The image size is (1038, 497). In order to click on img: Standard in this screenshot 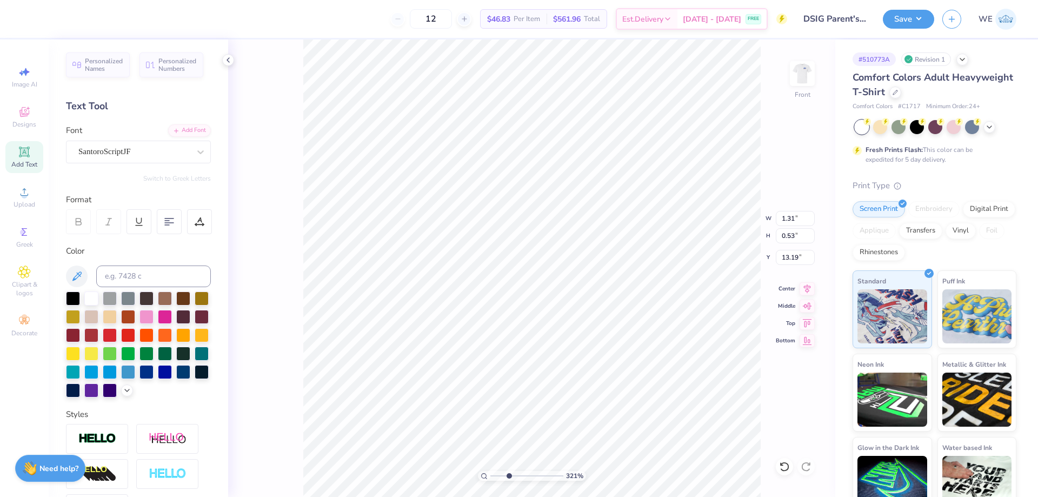, I will do `click(892, 316)`.